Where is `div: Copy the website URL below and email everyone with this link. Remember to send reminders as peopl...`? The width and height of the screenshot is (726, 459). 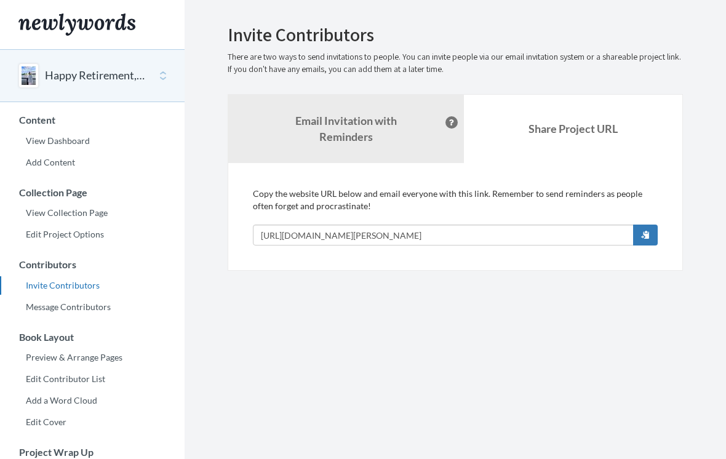
div: Copy the website URL below and email everyone with this link. Remember to send reminders as peopl... is located at coordinates (455, 217).